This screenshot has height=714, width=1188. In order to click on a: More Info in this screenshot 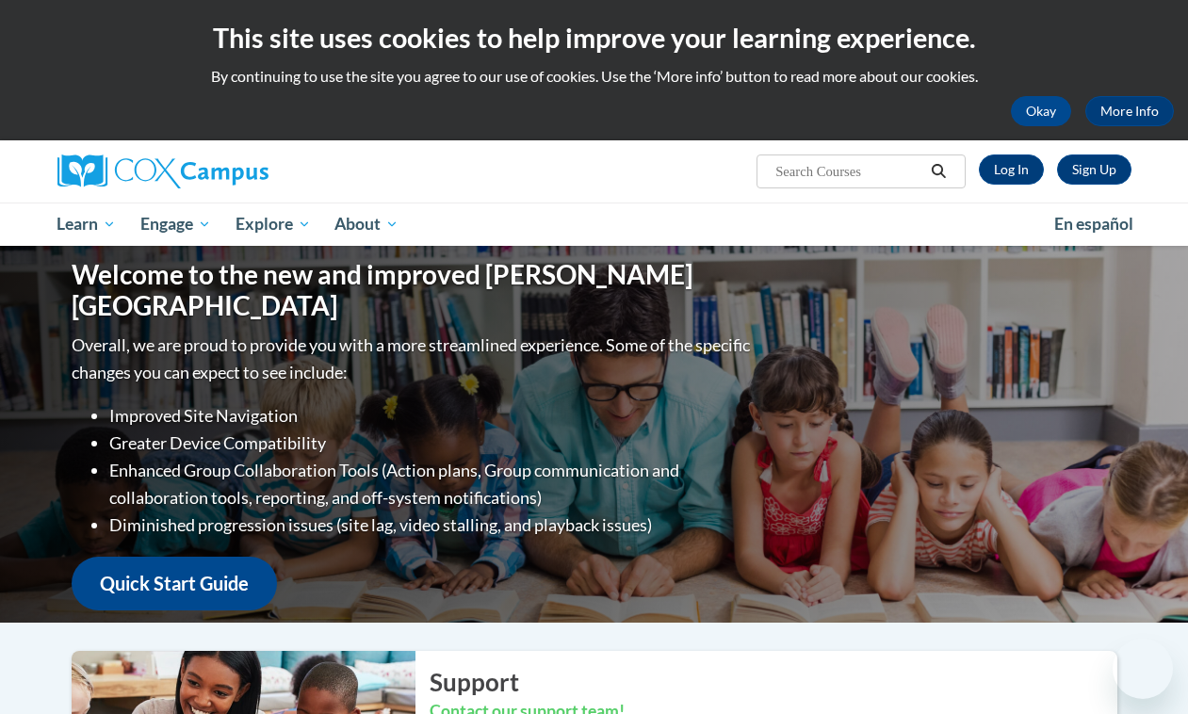, I will do `click(1130, 111)`.